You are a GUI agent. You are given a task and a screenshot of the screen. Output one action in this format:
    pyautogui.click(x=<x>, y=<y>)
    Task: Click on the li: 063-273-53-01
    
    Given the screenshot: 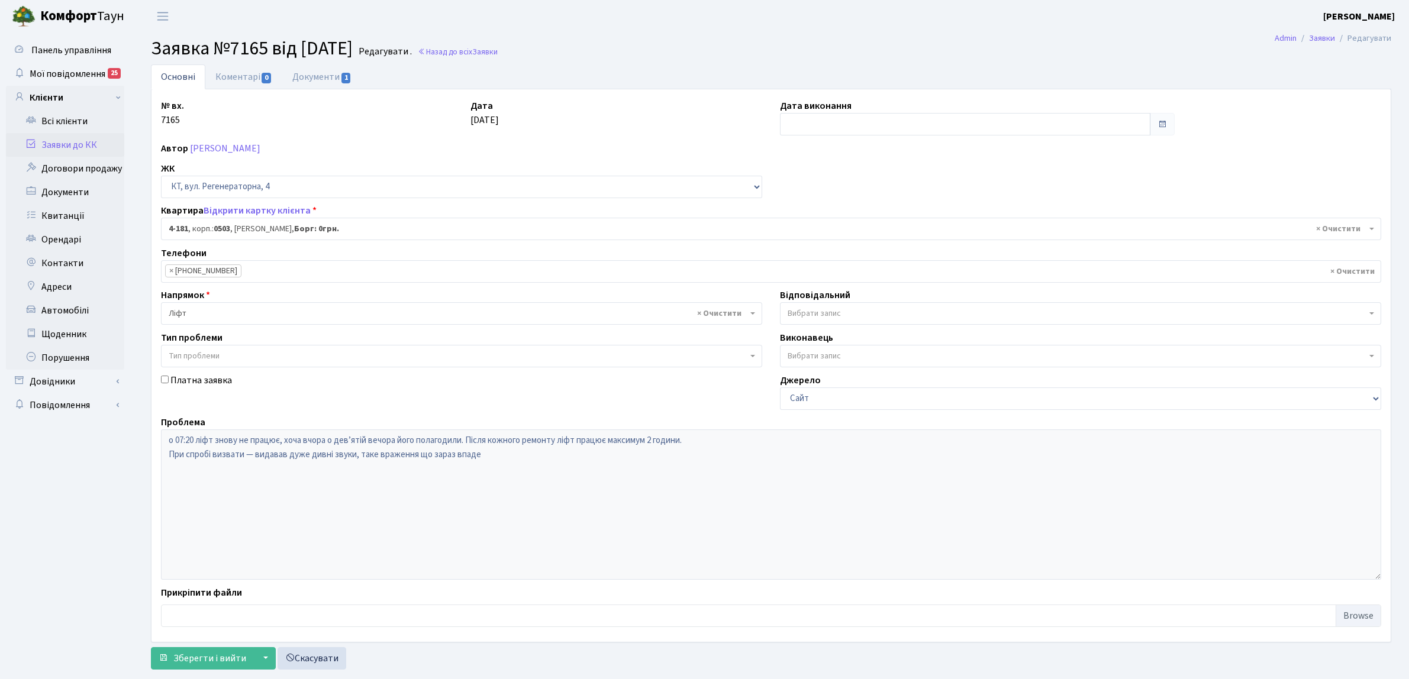 What is the action you would take?
    pyautogui.click(x=203, y=271)
    